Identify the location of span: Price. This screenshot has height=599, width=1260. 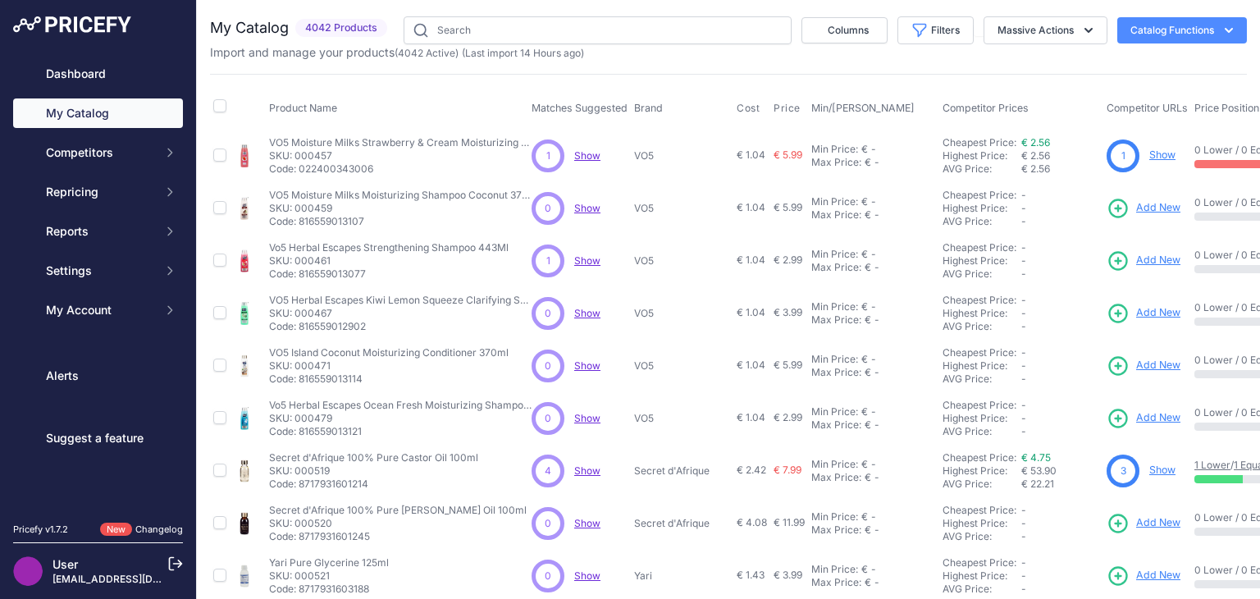
(786, 108).